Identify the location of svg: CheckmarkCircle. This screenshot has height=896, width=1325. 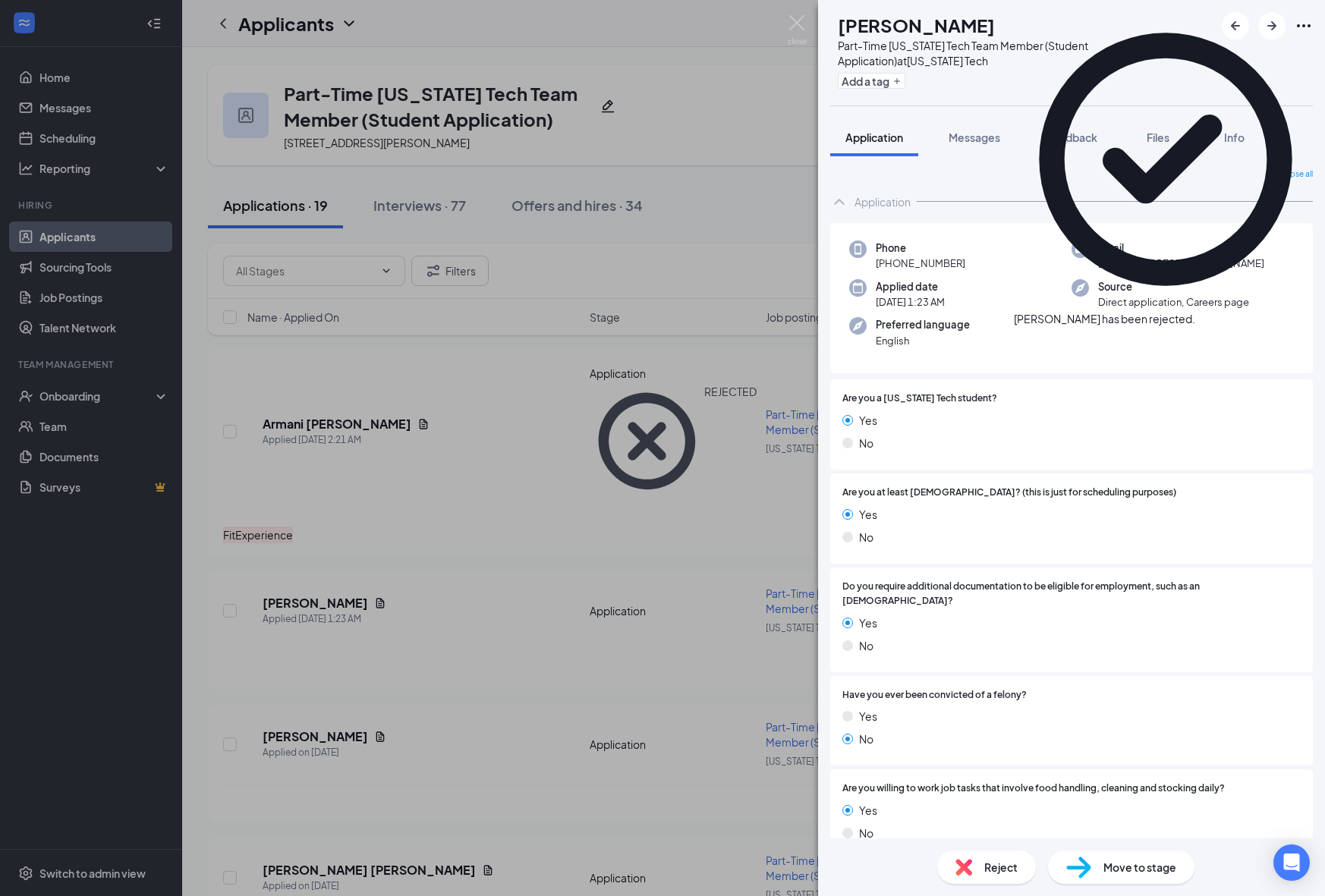
(1166, 159).